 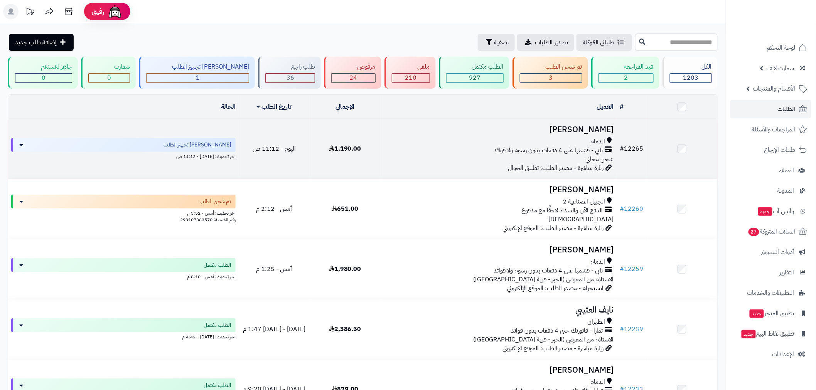 What do you see at coordinates (754, 232) in the screenshot?
I see `span: 27` at bounding box center [754, 232].